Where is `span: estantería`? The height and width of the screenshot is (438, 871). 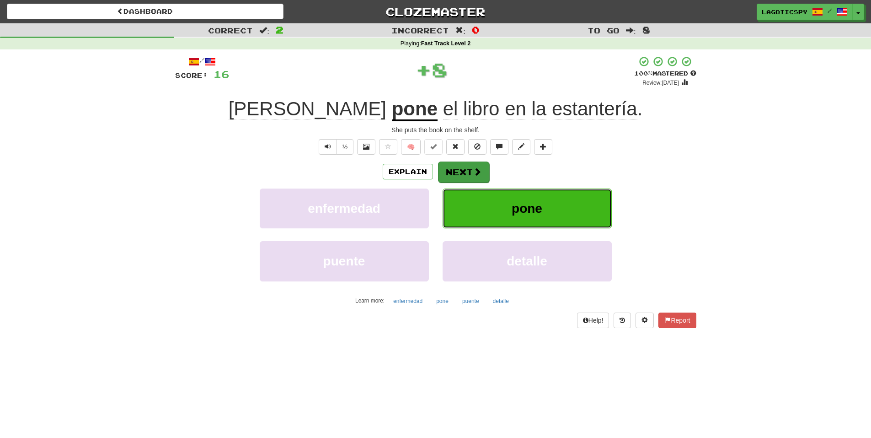
span: estantería is located at coordinates (595, 109).